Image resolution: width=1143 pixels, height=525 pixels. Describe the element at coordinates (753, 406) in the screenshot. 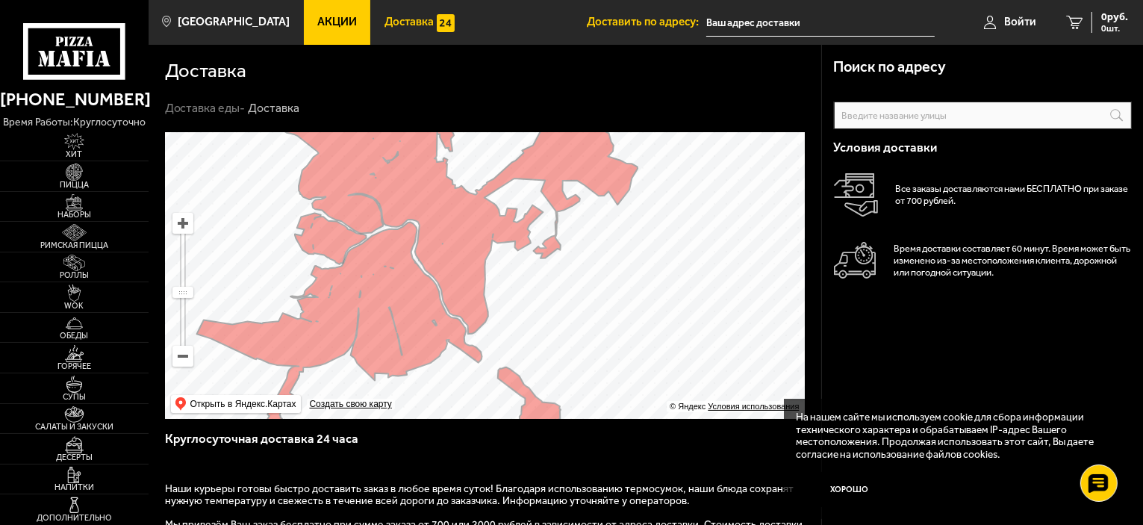

I see `a: Условия использования` at that location.